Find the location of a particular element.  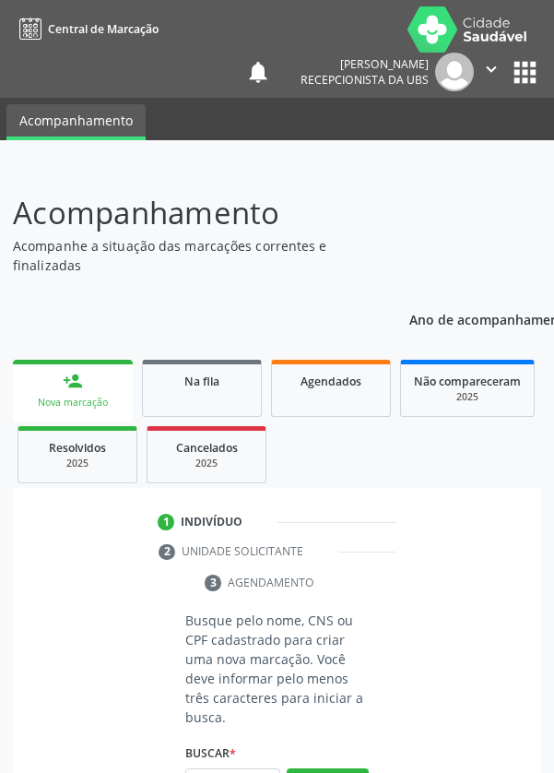

a: Acompanhamento is located at coordinates (76, 122).